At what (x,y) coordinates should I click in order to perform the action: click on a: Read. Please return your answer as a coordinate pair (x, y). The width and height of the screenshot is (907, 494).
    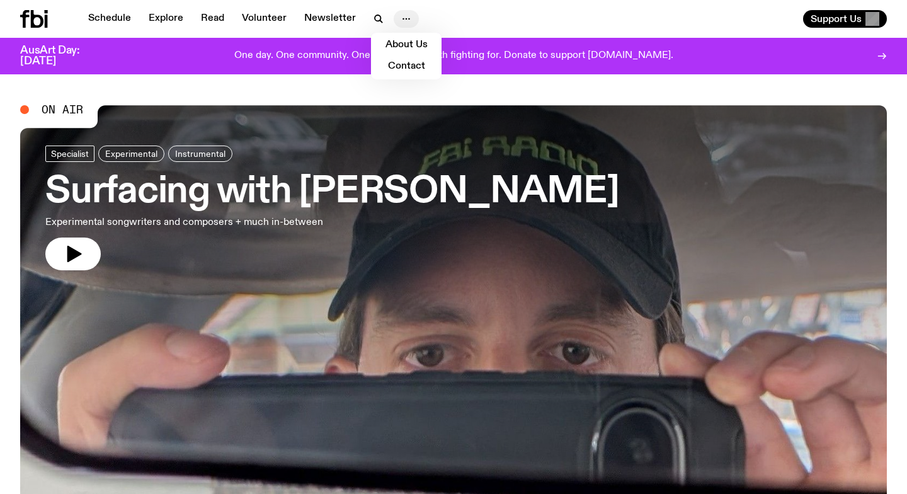
    Looking at the image, I should click on (212, 19).